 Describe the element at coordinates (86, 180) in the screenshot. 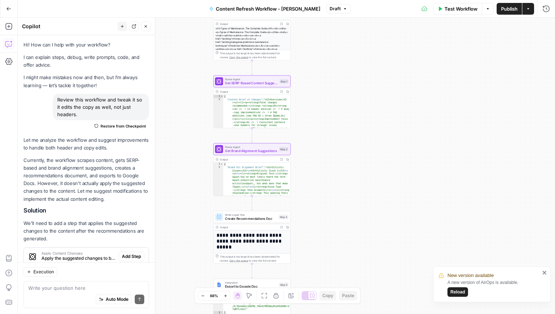

I see `p: Currently, the workflow scrapes content, gets SERP-based and brand alignment suggestions, creates...` at that location.